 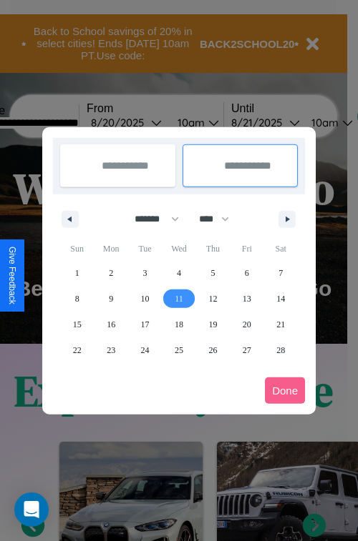 I want to click on button: Done, so click(x=285, y=390).